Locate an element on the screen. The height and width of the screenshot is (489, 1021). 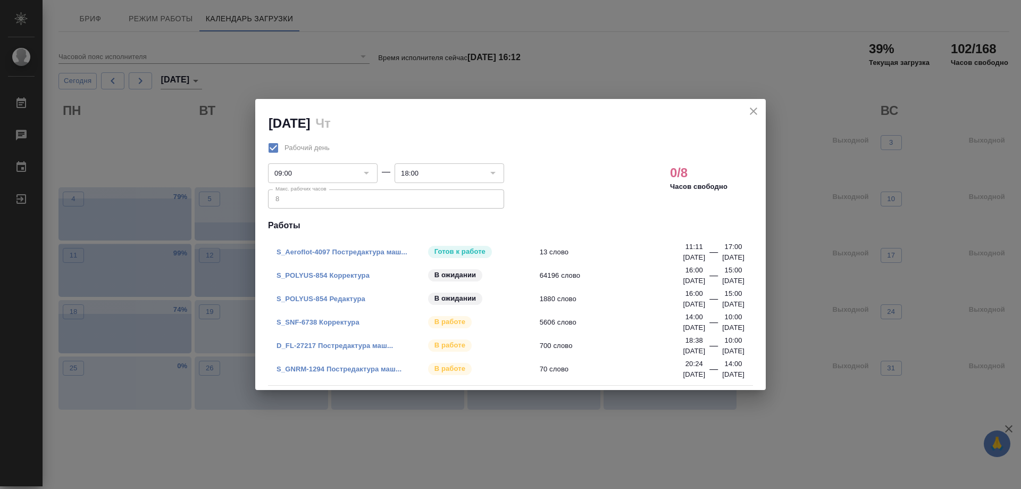
p: 11:11 is located at coordinates (694, 247).